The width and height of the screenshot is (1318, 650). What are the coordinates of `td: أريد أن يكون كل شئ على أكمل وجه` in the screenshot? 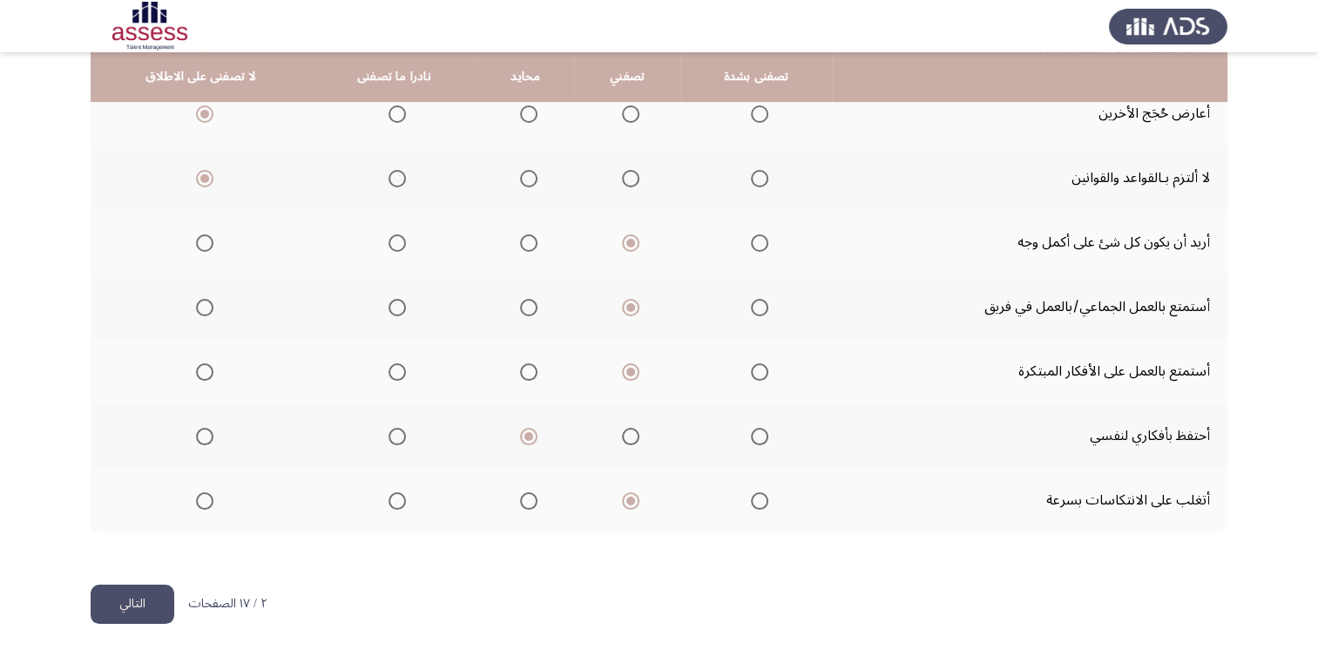 It's located at (1030, 242).